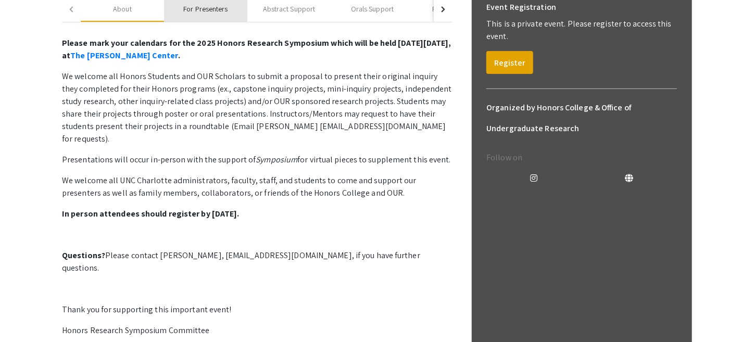 The width and height of the screenshot is (754, 342). Describe the element at coordinates (205, 9) in the screenshot. I see `div: For Presenters` at that location.